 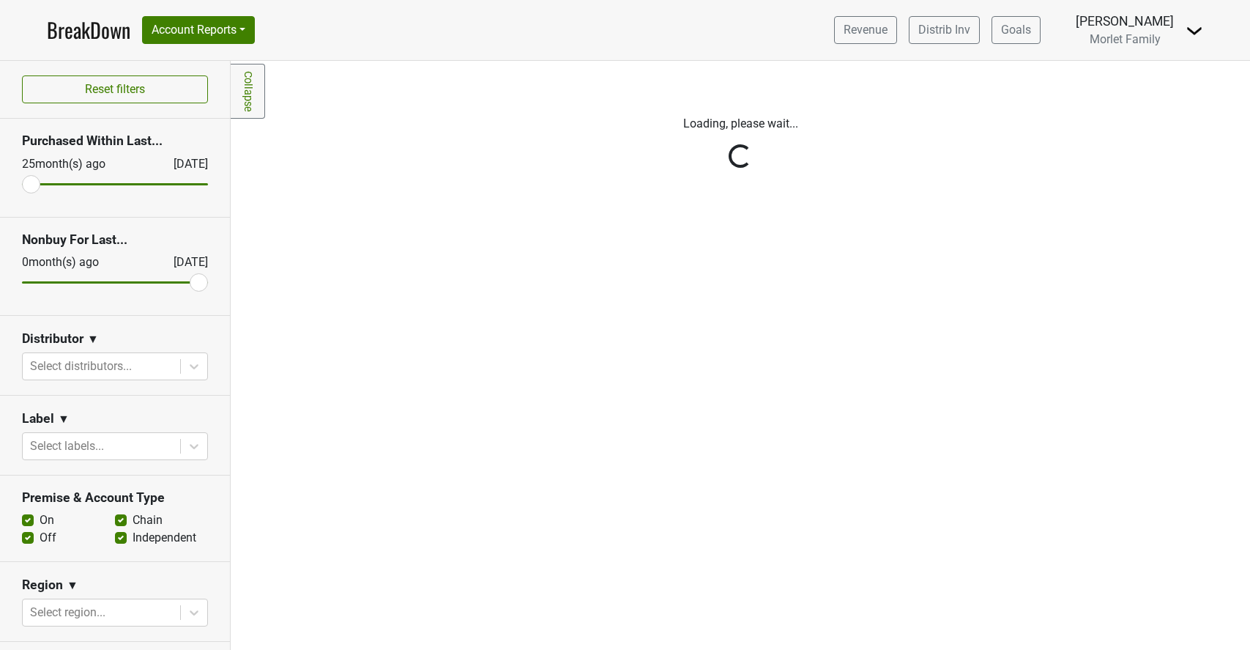 What do you see at coordinates (1195, 31) in the screenshot?
I see `img: Dropdown Menu` at bounding box center [1195, 31].